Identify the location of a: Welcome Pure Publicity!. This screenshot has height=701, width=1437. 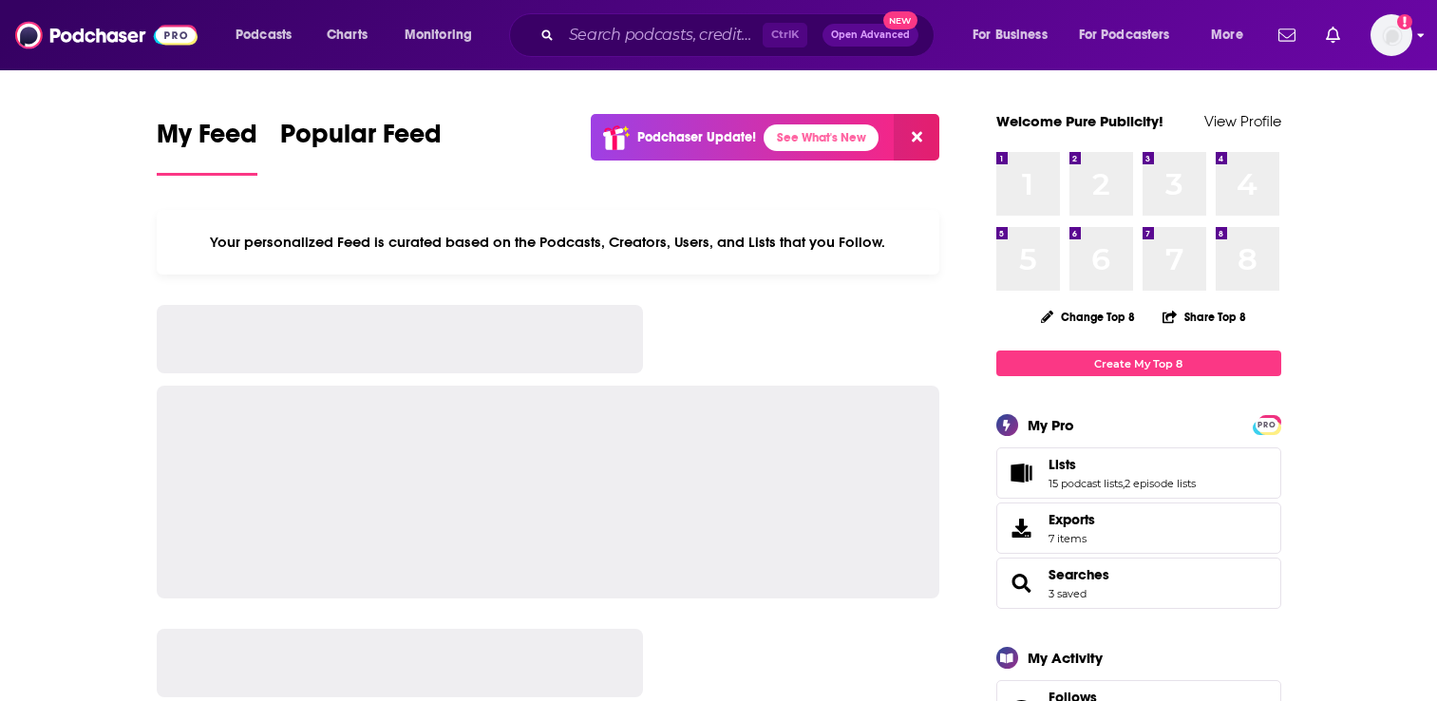
(1080, 121).